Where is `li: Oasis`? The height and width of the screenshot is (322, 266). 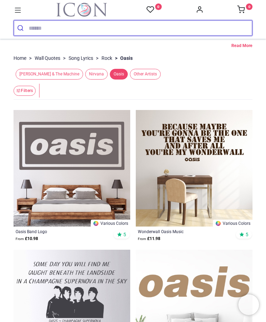 li: Oasis is located at coordinates (122, 58).